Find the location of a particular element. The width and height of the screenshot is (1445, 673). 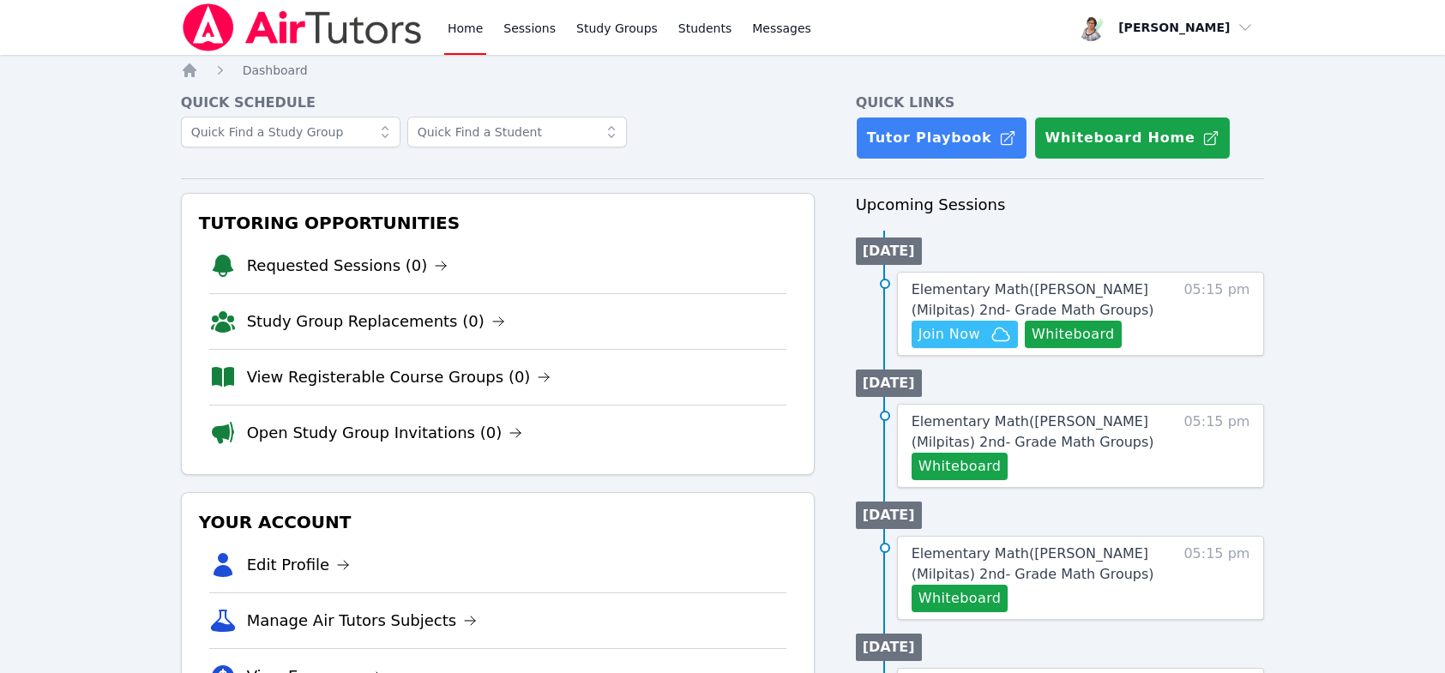

h3: Your Account is located at coordinates (497, 522).